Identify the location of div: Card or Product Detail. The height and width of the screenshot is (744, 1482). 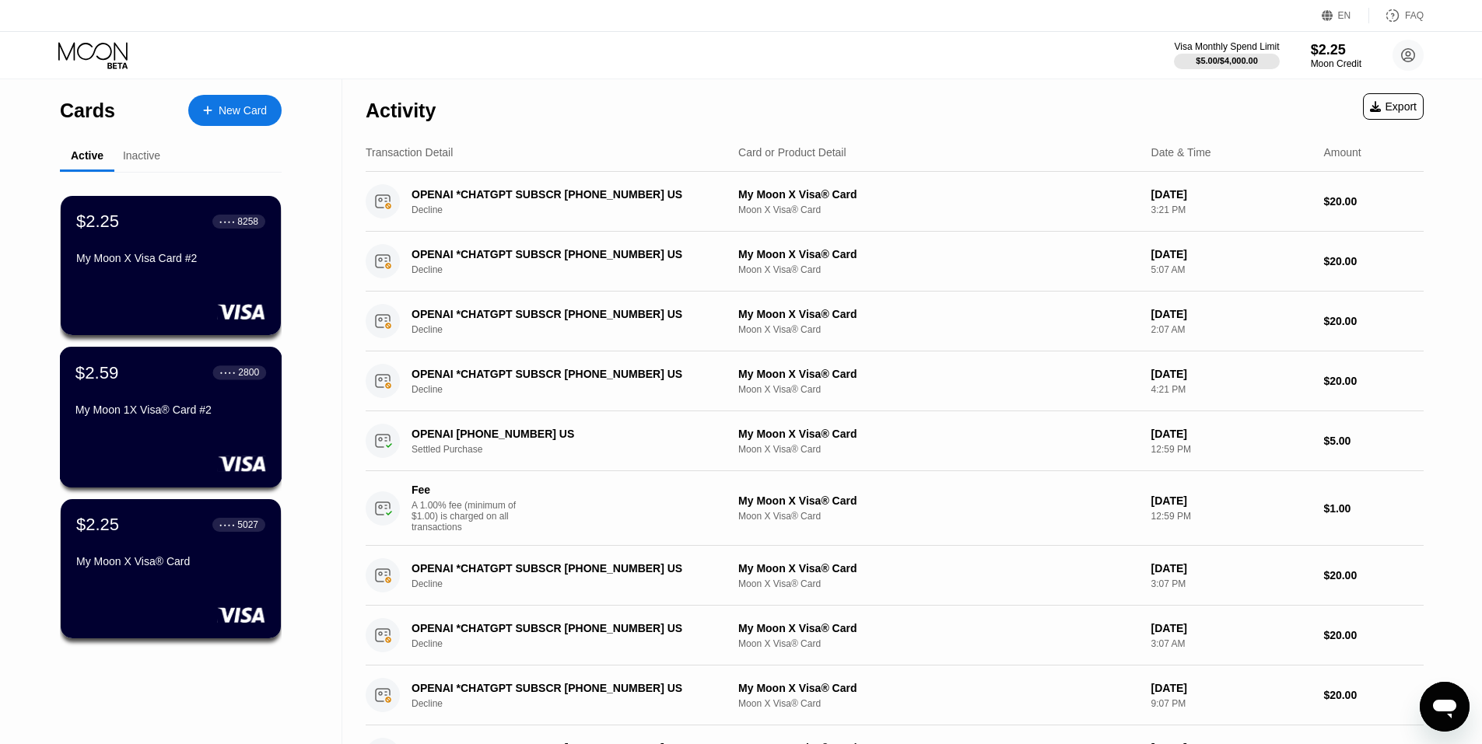
(792, 152).